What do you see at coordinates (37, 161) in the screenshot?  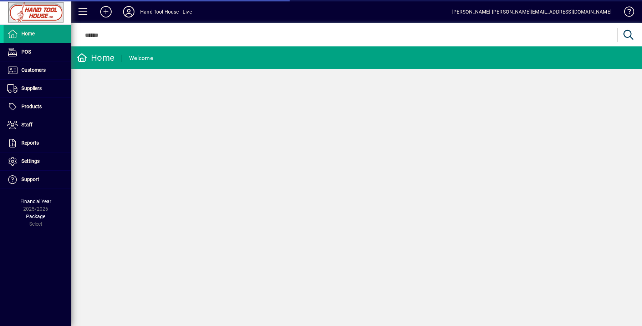 I see `a: Settings` at bounding box center [37, 161].